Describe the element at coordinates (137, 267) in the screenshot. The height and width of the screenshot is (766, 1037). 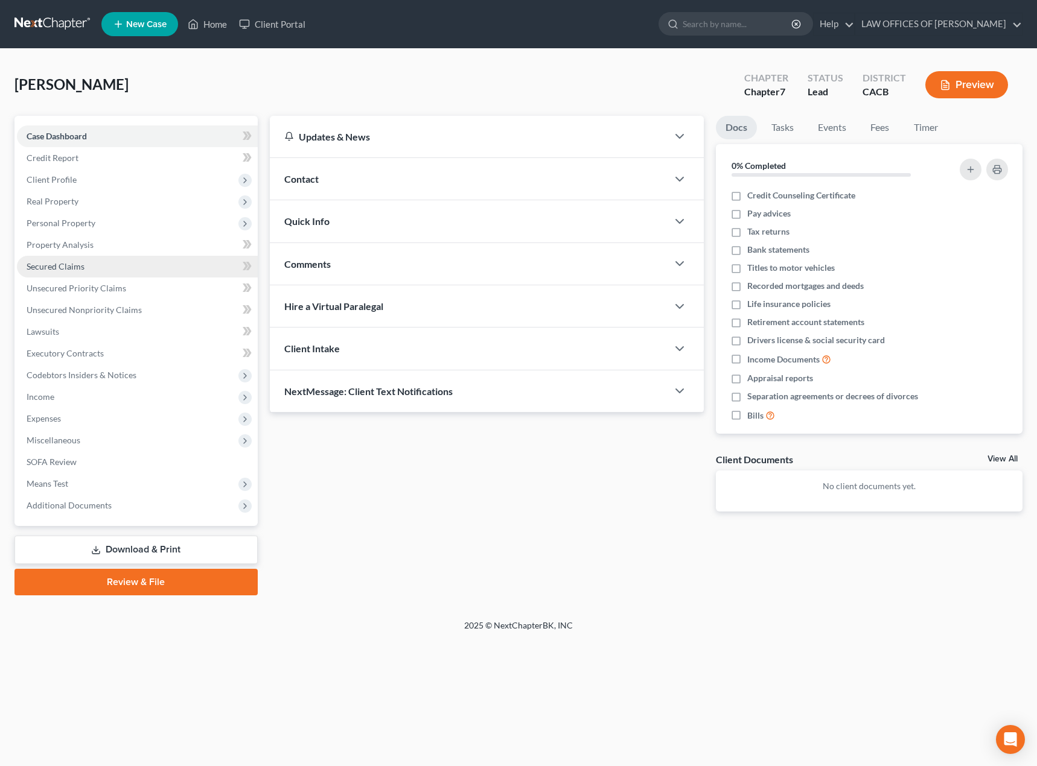
I see `a: Secured Claims` at that location.